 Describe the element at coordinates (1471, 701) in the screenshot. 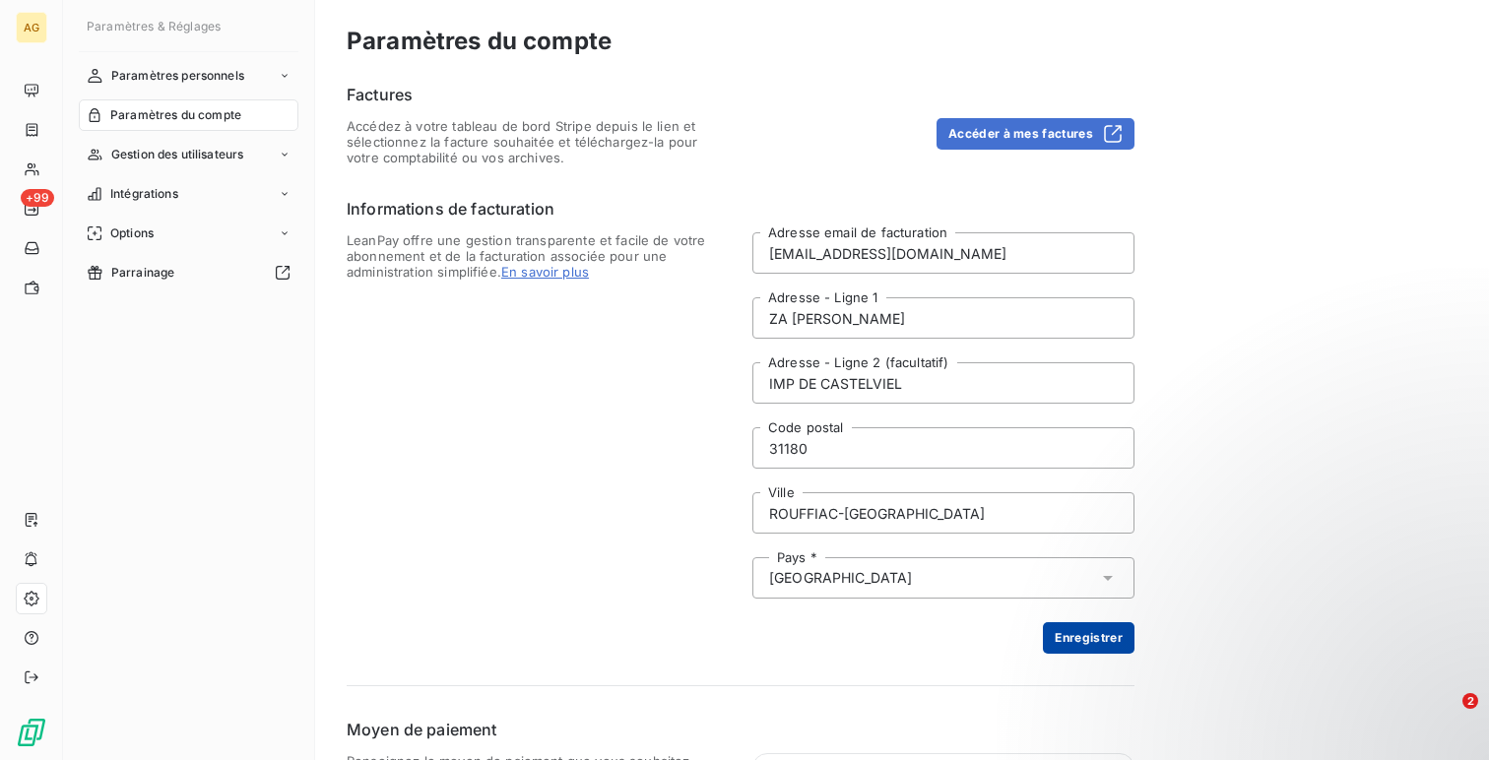

I see `span: 2` at that location.